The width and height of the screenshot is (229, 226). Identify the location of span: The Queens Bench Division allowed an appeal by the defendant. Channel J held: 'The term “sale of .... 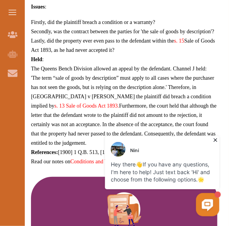
(123, 106).